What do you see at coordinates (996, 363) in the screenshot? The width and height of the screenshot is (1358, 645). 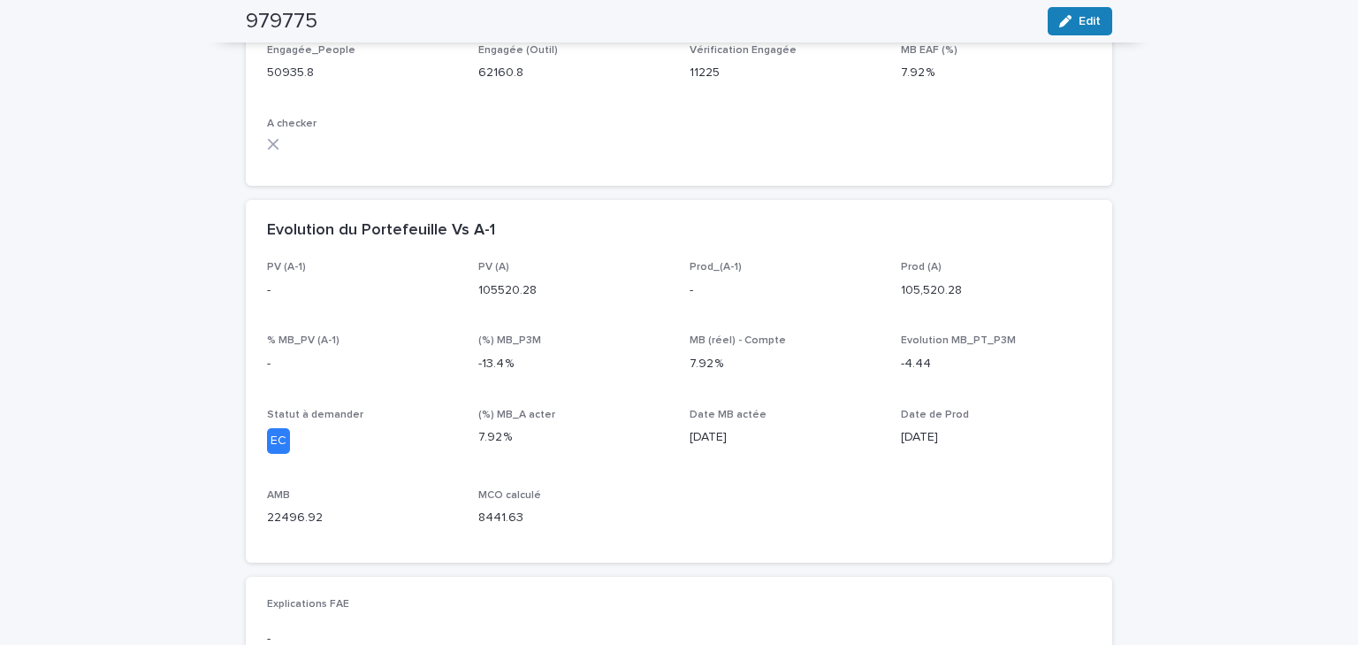 I see `p: -4.44` at bounding box center [996, 363].